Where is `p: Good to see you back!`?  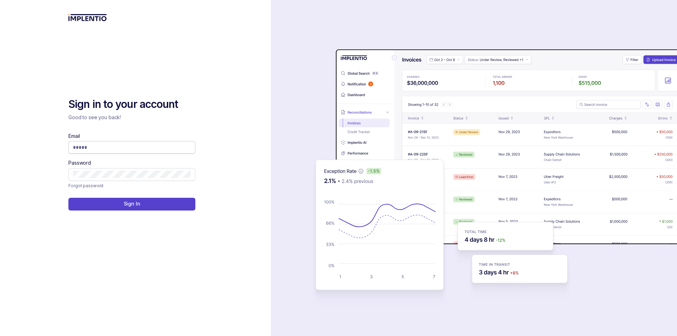 p: Good to see you back! is located at coordinates (132, 117).